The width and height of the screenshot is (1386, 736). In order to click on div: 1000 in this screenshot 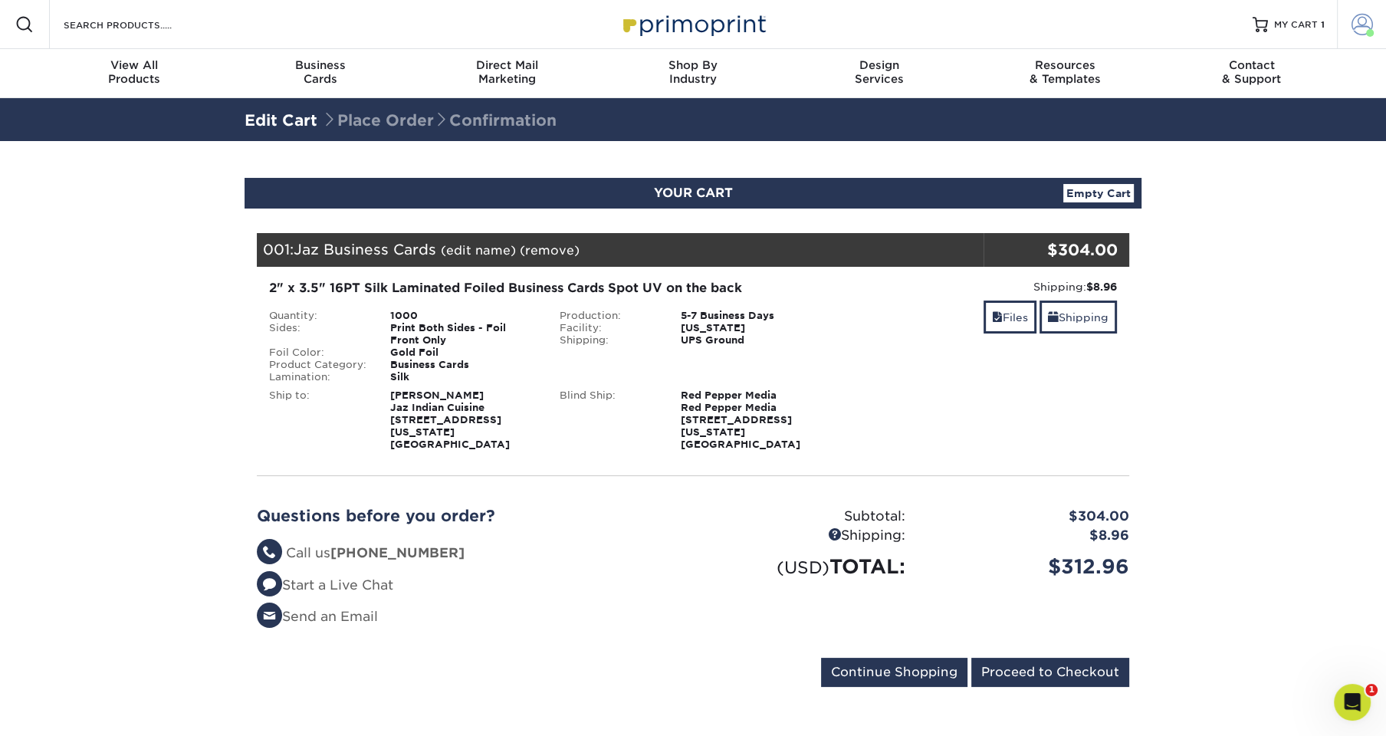, I will do `click(463, 316)`.